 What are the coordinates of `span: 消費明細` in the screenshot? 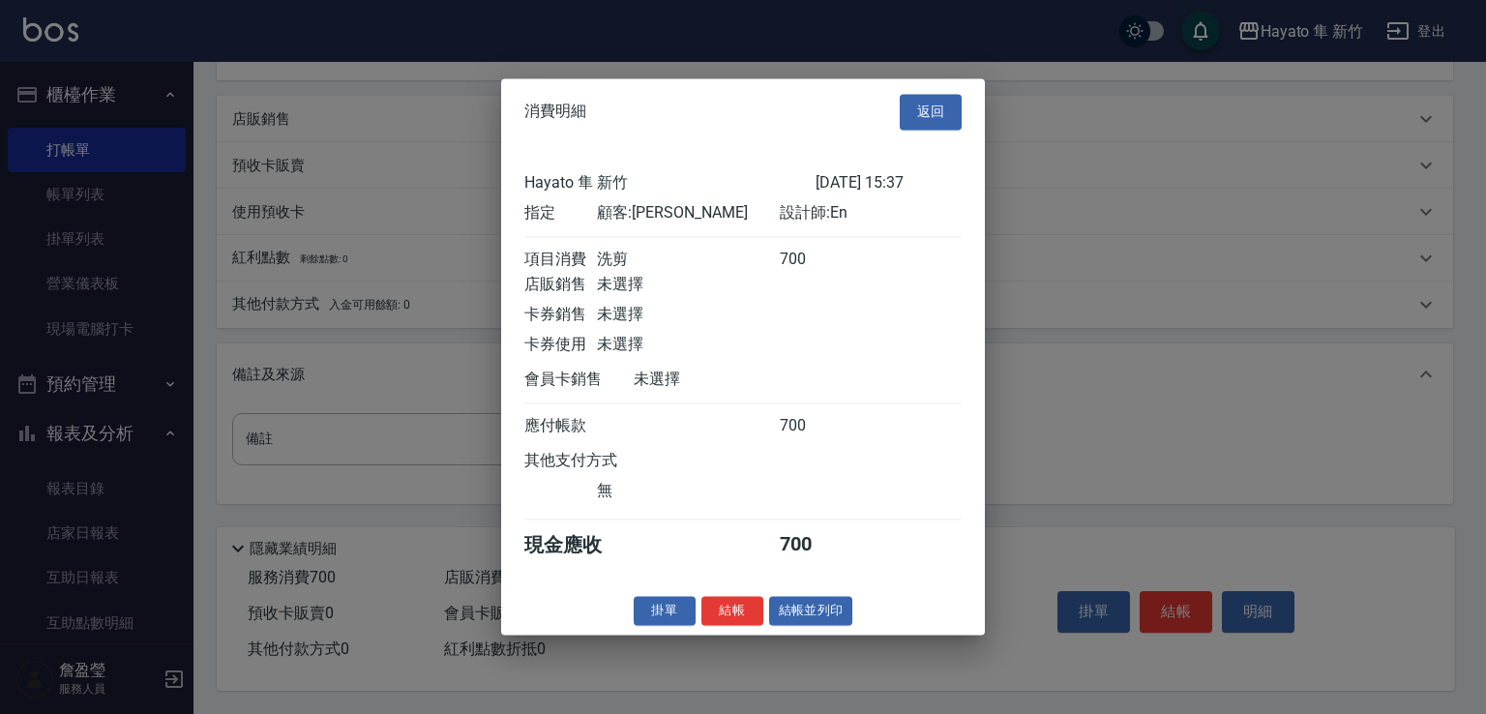 It's located at (555, 112).